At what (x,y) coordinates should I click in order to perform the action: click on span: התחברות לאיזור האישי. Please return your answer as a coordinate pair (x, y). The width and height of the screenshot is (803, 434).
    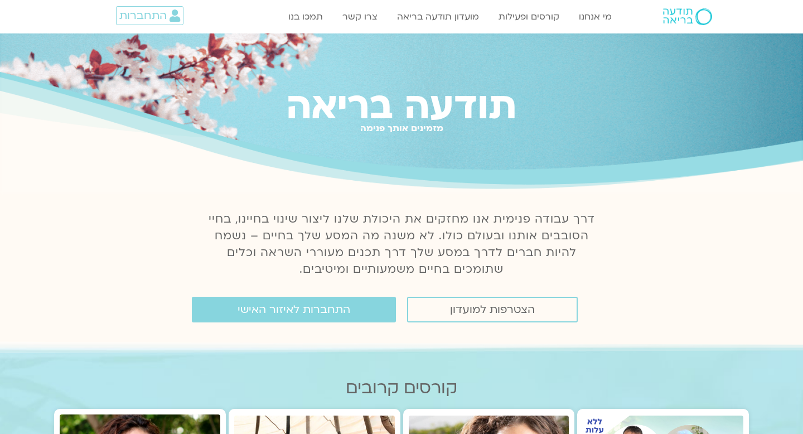
    Looking at the image, I should click on (294, 309).